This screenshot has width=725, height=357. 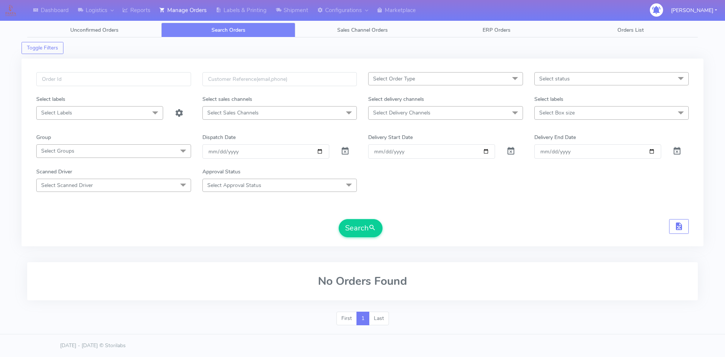 I want to click on span: Select Sales Channels, so click(x=233, y=113).